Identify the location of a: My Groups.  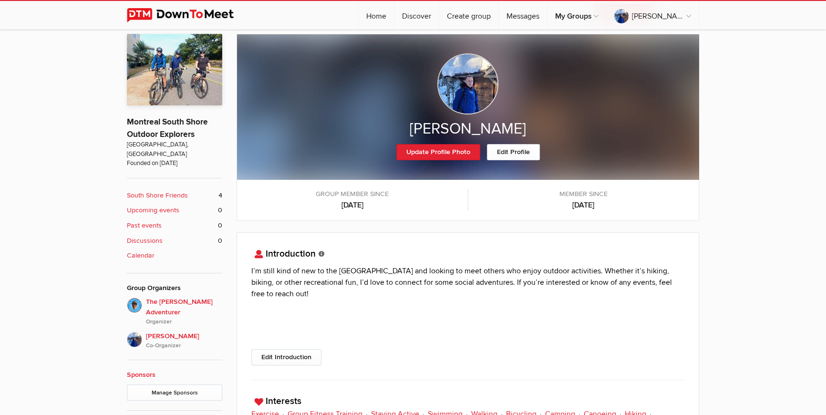
(576, 15).